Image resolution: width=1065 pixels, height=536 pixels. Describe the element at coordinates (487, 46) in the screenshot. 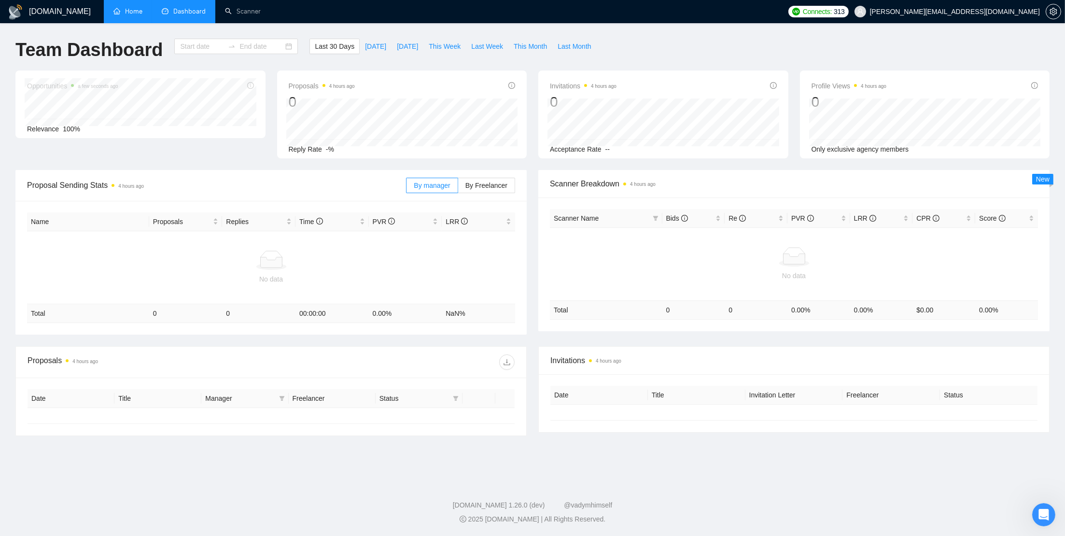

I see `span: Last Week` at that location.